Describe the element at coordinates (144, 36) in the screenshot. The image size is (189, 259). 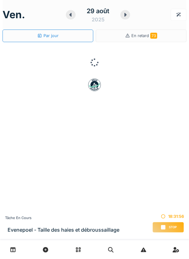
I see `span: En retard` at that location.